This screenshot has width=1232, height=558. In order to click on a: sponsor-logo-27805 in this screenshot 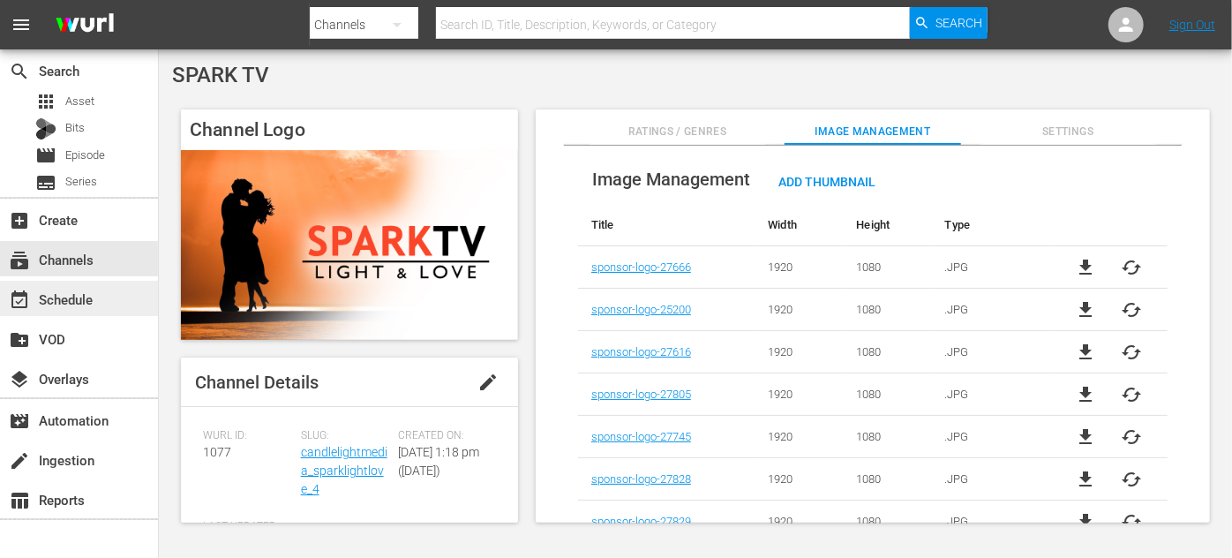, I will do `click(641, 394)`.